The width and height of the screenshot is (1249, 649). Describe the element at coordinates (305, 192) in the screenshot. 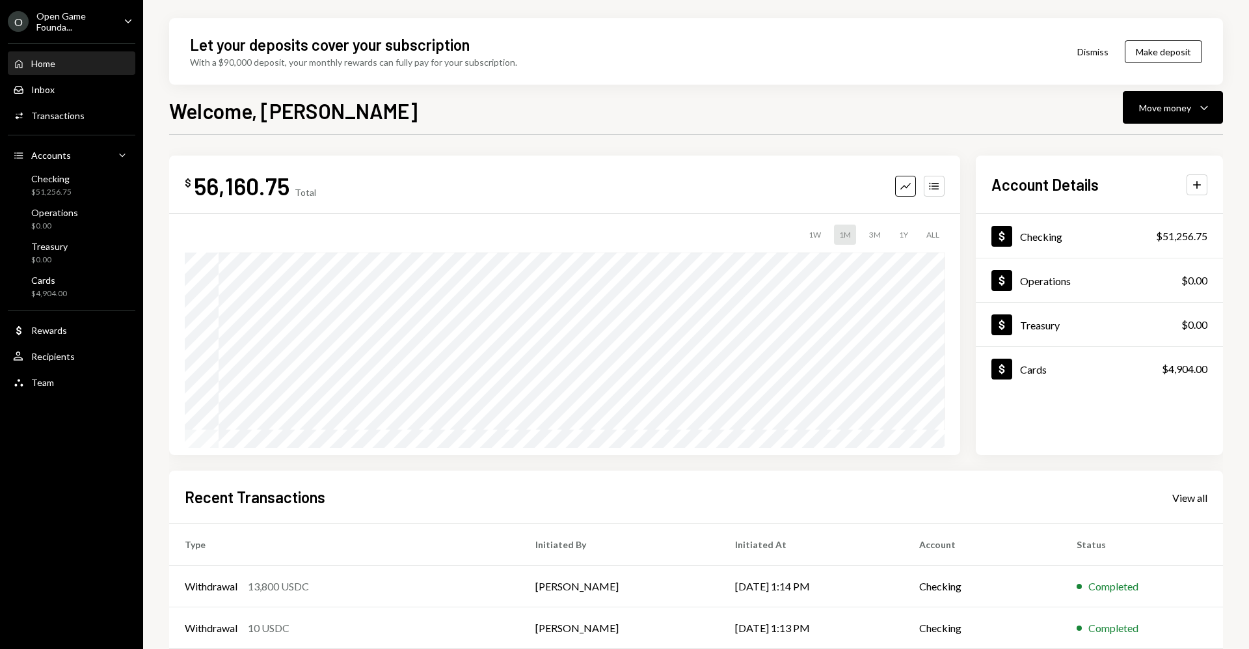

I see `div: Total` at that location.